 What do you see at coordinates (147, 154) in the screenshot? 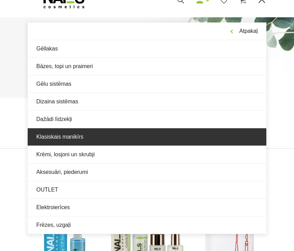
I see `a: Krēmi, losjoni un skrubji` at bounding box center [147, 154].